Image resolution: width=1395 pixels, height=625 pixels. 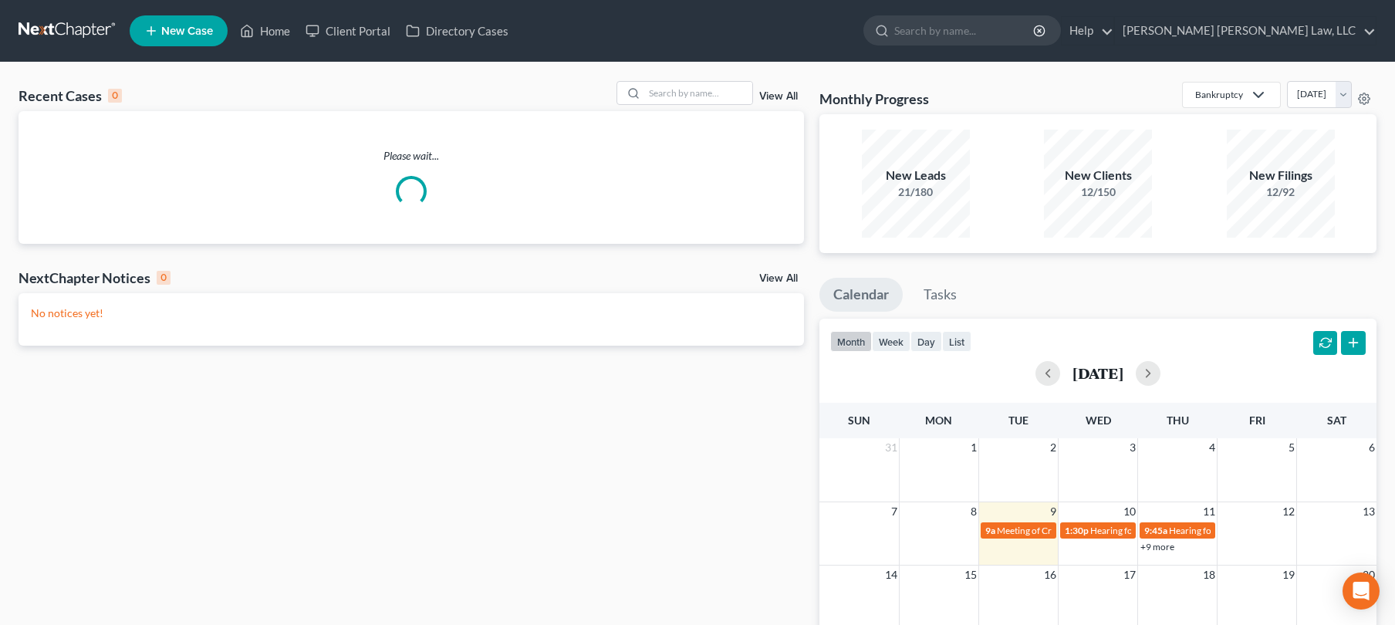 I want to click on span: Thu, so click(x=1177, y=420).